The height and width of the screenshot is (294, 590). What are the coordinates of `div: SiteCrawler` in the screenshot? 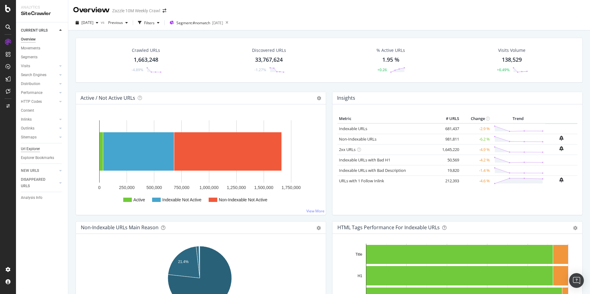 It's located at (42, 14).